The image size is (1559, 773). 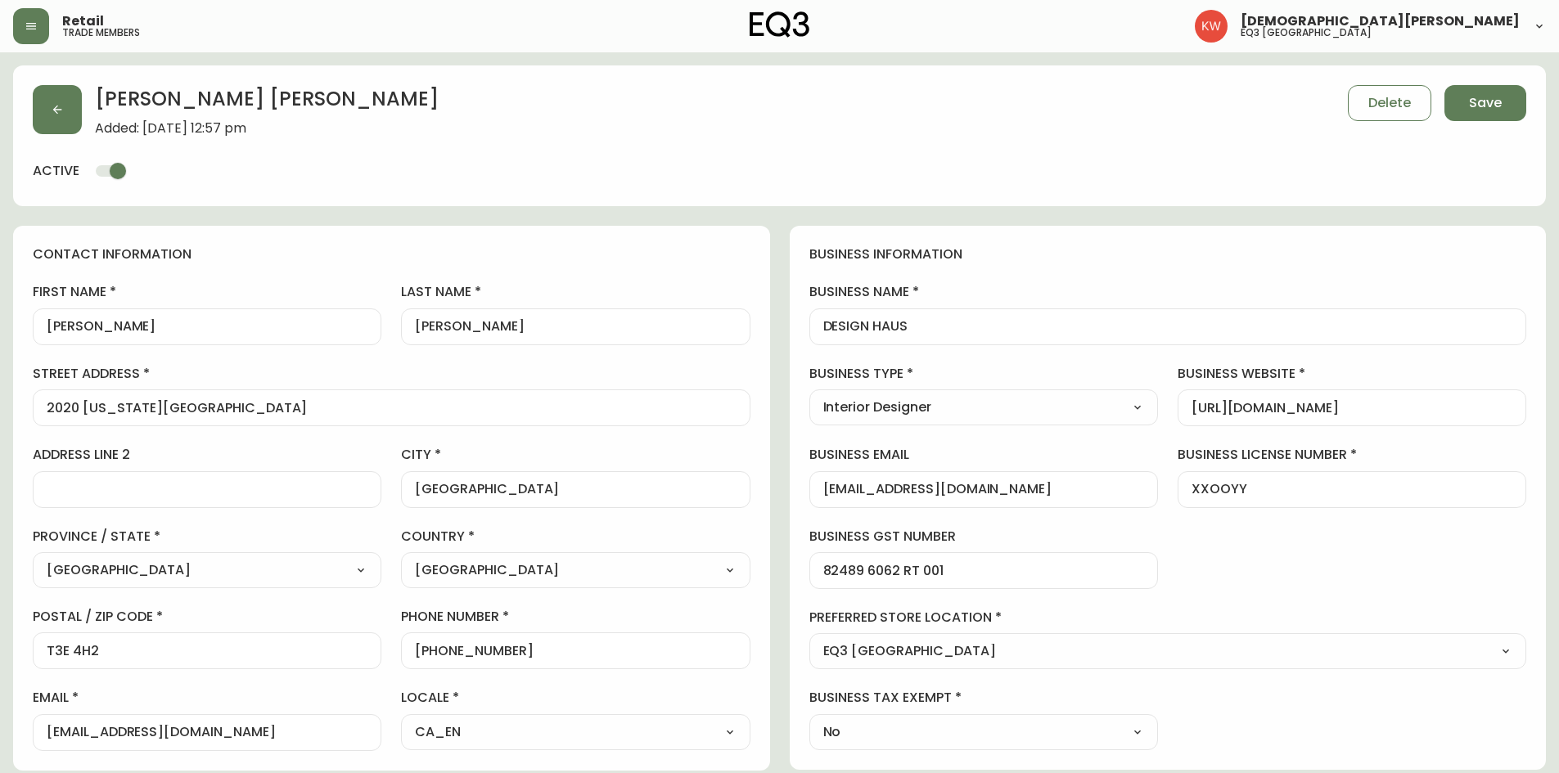 I want to click on label: locale, so click(x=575, y=698).